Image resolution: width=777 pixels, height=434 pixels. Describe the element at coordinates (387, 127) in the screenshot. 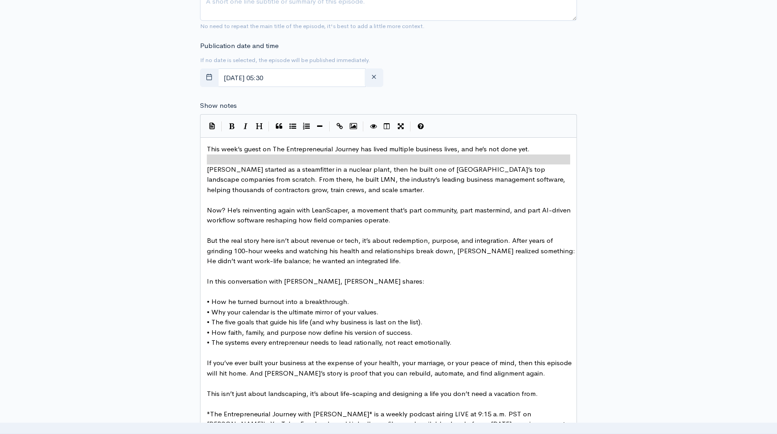

I see `button: Toggle Side by Side` at that location.